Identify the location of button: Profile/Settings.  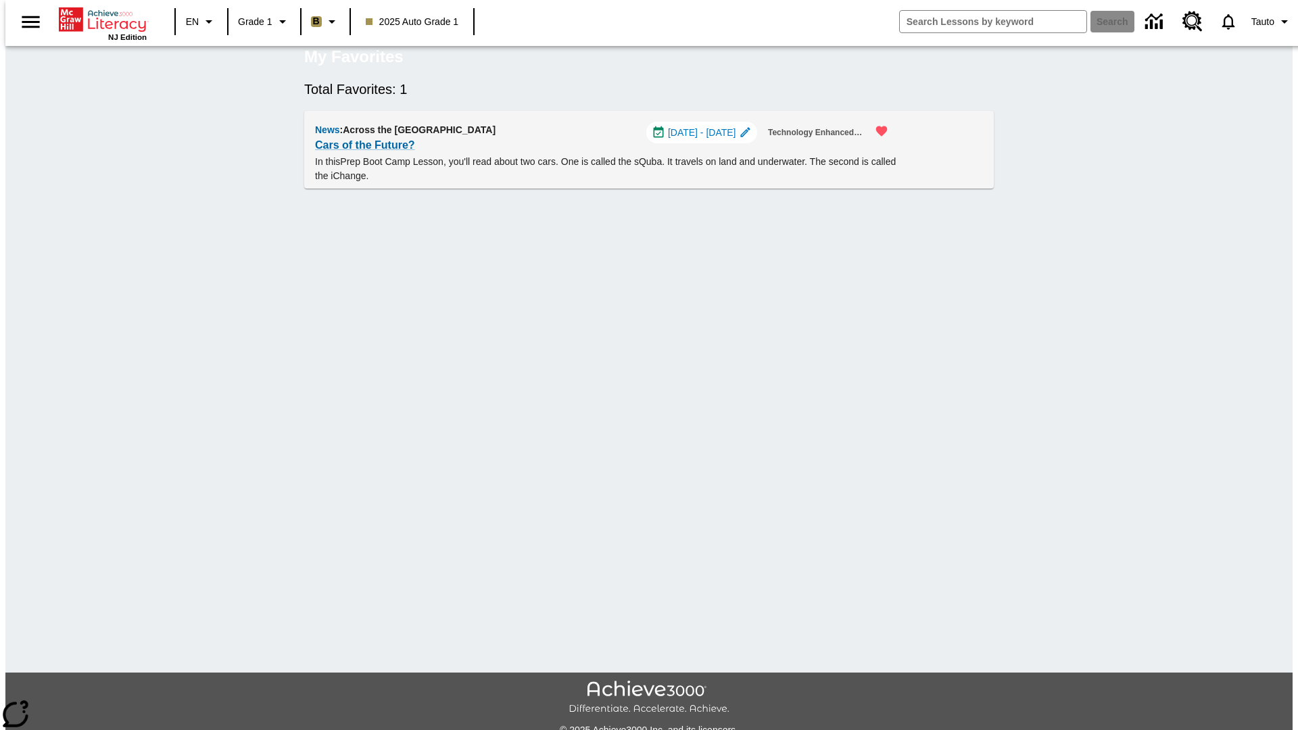
(1271, 22).